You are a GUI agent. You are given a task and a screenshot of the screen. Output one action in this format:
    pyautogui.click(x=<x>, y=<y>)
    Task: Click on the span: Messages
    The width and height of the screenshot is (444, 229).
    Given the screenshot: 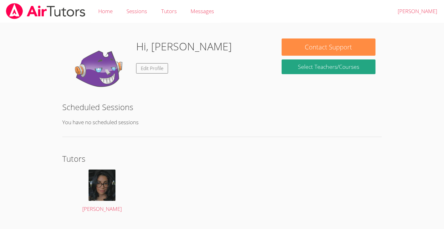 What is the action you would take?
    pyautogui.click(x=202, y=11)
    